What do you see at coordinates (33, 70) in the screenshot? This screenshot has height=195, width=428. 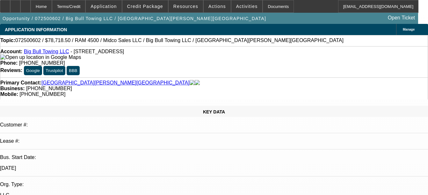 I see `button: Google` at bounding box center [33, 70].